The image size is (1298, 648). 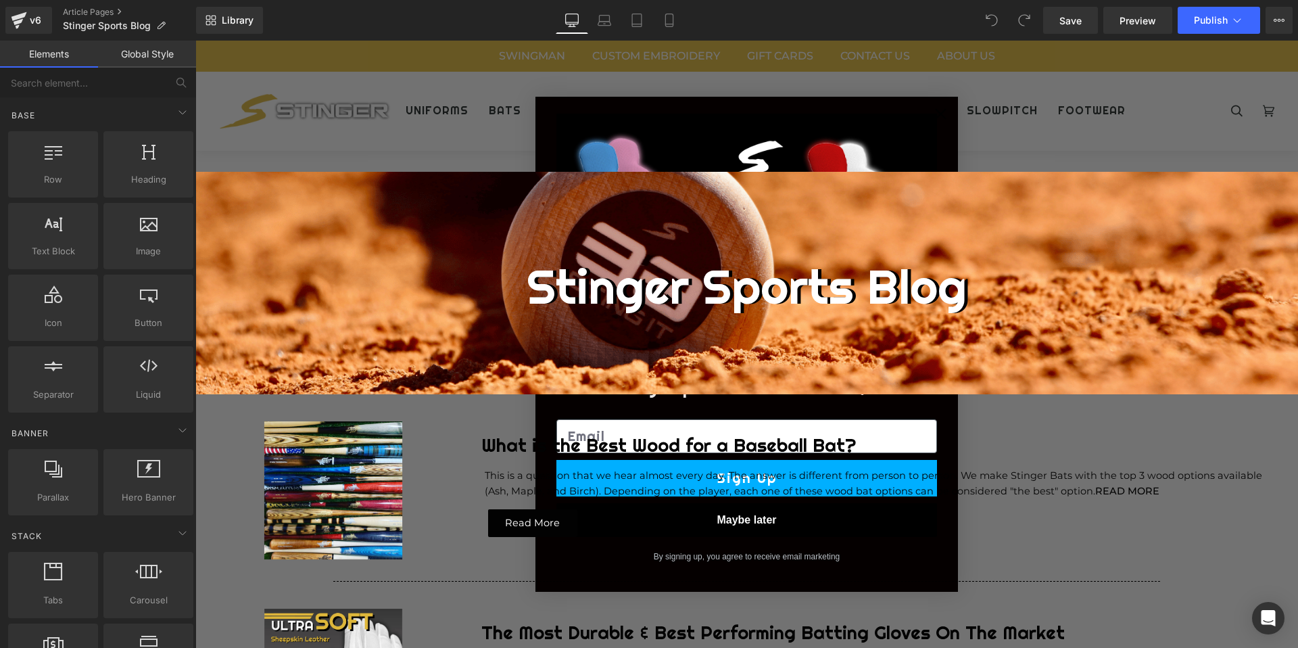 I want to click on button: Publish, so click(x=1219, y=20).